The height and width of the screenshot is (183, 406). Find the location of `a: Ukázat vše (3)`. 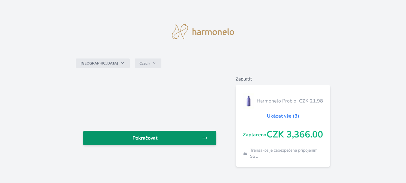

a: Ukázat vše (3) is located at coordinates (283, 116).